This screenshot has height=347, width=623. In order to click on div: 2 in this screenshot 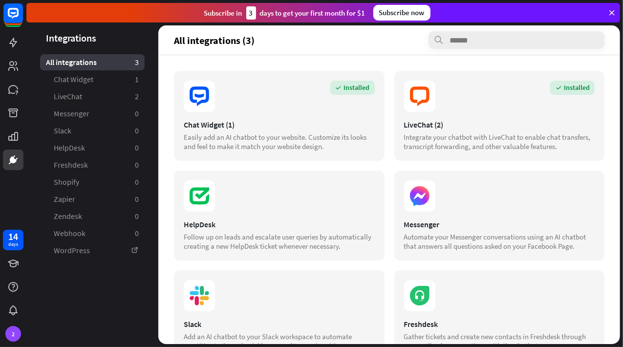, I will do `click(13, 334)`.